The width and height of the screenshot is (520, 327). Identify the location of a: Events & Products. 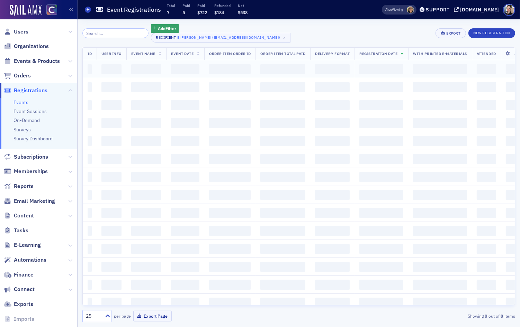
(32, 61).